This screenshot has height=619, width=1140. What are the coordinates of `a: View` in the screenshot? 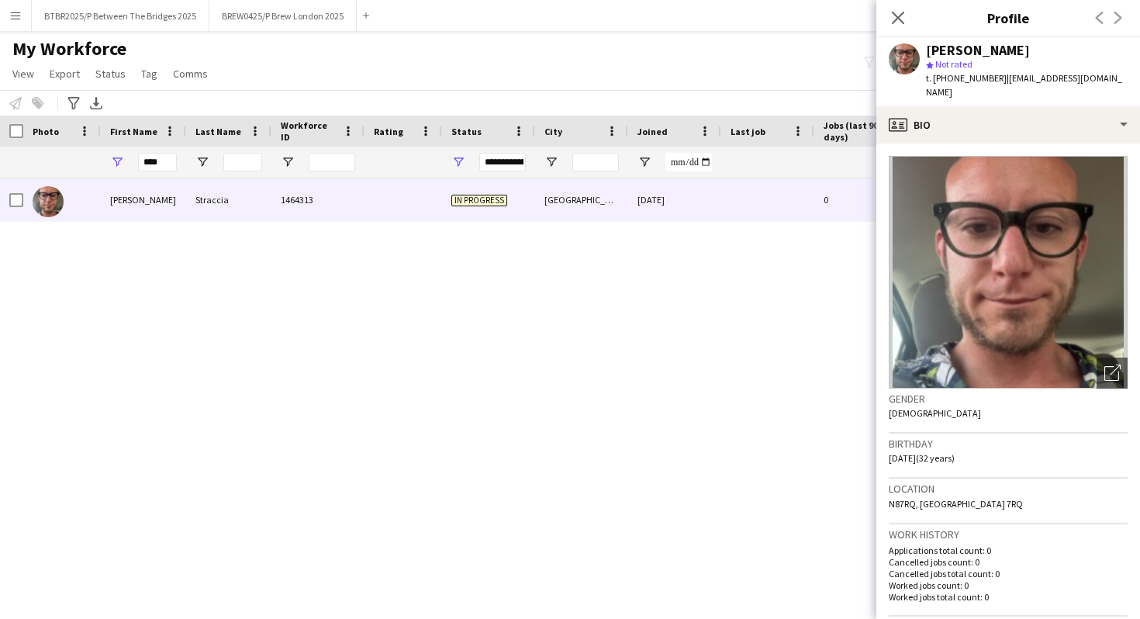 It's located at (23, 74).